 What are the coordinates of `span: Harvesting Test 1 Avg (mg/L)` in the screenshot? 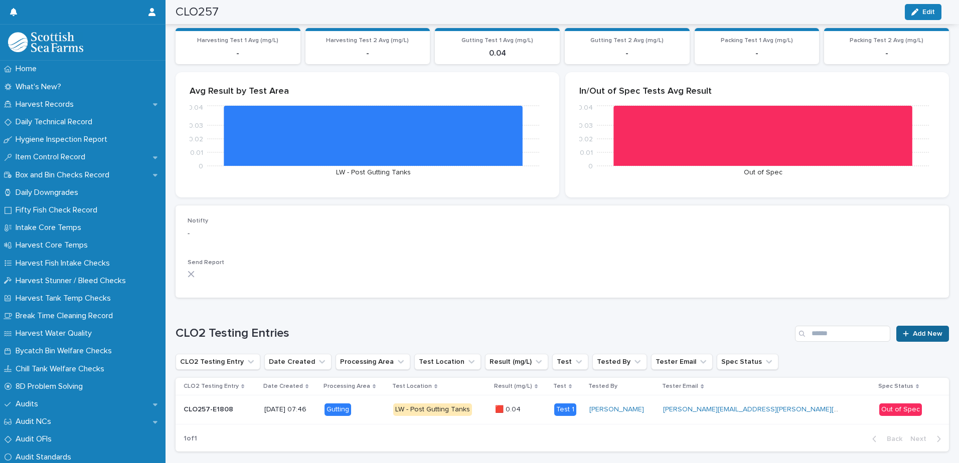 It's located at (238, 41).